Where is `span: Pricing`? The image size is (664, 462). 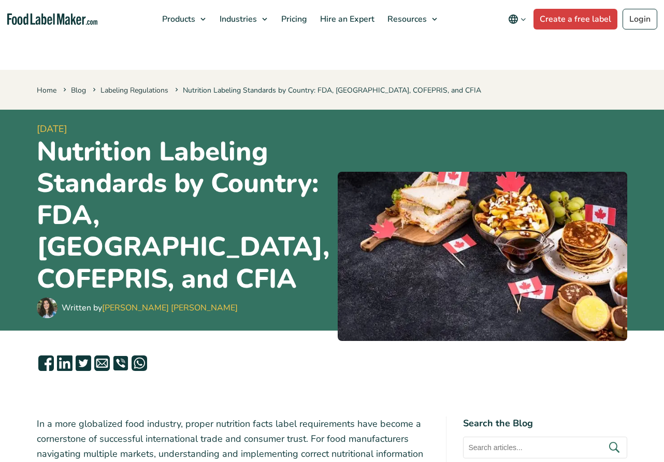 span: Pricing is located at coordinates (293, 19).